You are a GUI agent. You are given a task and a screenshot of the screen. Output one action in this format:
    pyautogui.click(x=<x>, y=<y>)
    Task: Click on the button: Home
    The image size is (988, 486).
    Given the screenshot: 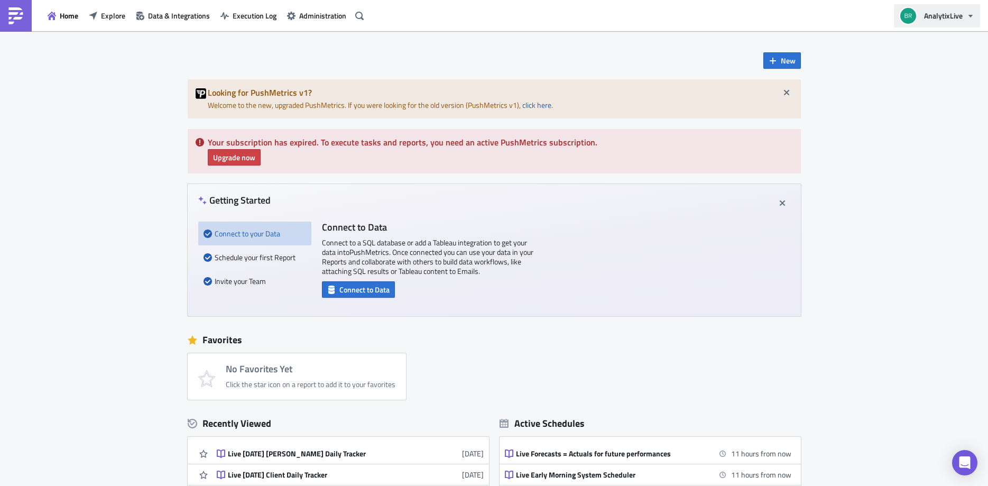 What is the action you would take?
    pyautogui.click(x=63, y=15)
    